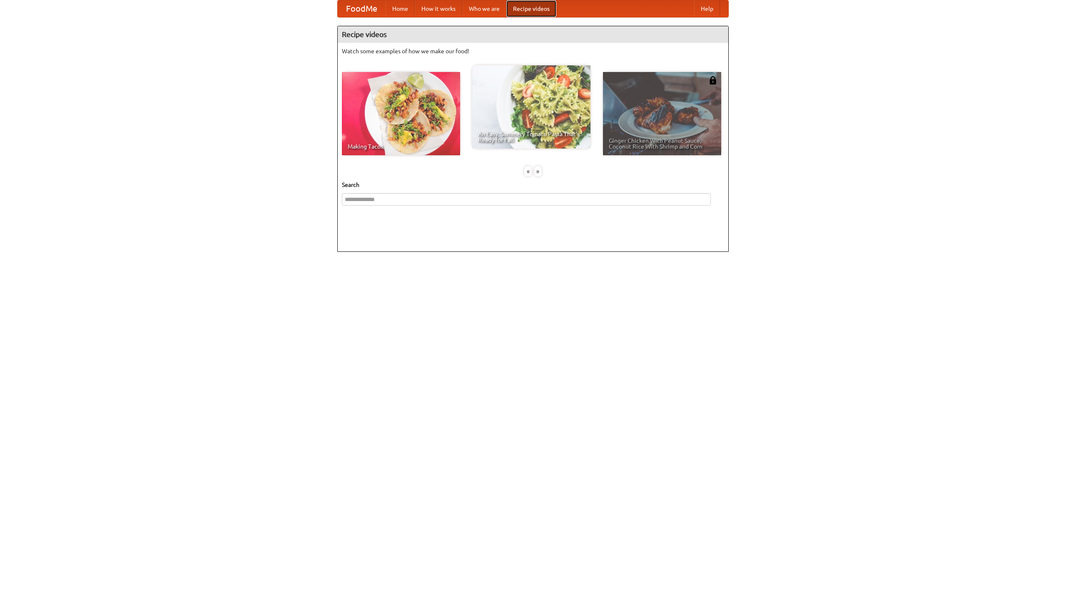 Image resolution: width=1066 pixels, height=589 pixels. Describe the element at coordinates (401, 147) in the screenshot. I see `span: Making Tacos` at that location.